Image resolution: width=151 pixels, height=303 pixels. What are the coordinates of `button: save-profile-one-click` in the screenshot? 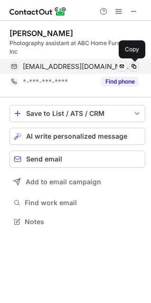 It's located at (77, 113).